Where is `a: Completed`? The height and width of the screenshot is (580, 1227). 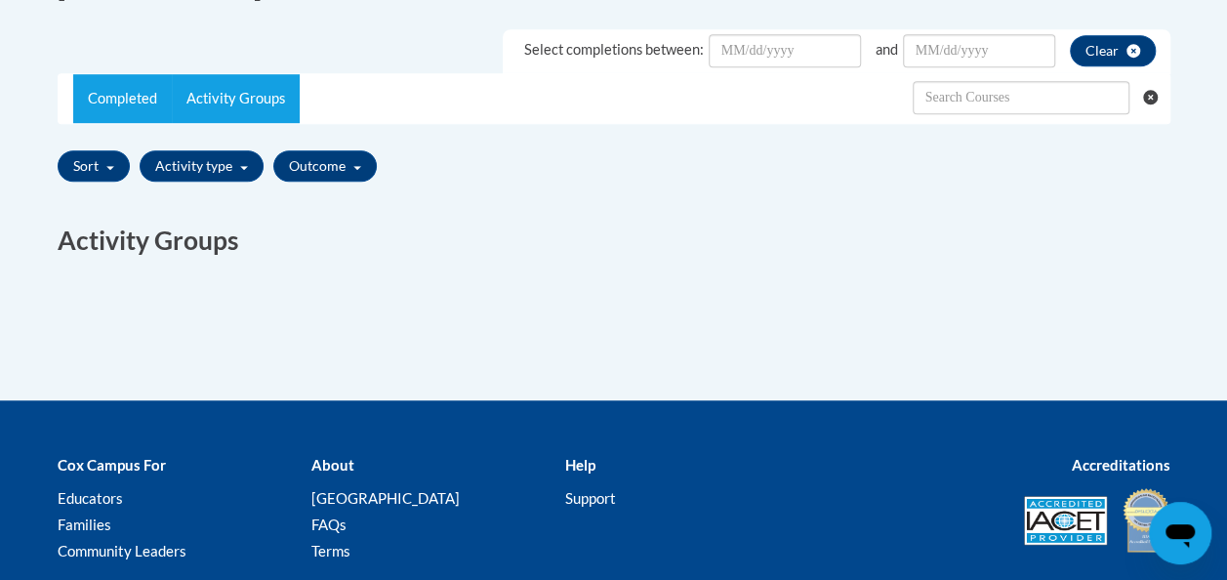
a: Completed is located at coordinates (122, 99).